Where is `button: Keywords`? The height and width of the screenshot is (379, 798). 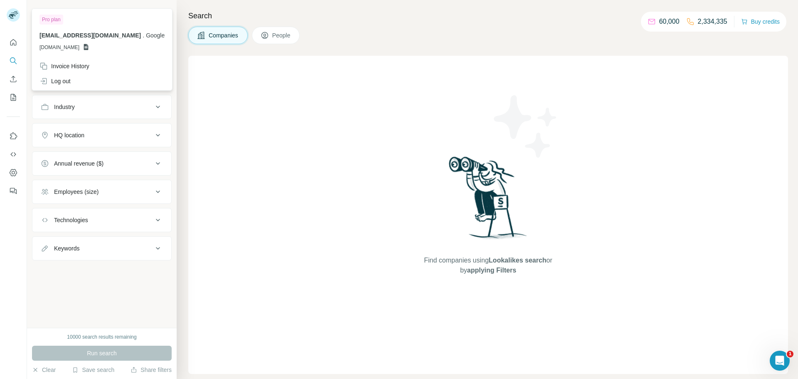 button: Keywords is located at coordinates (102, 248).